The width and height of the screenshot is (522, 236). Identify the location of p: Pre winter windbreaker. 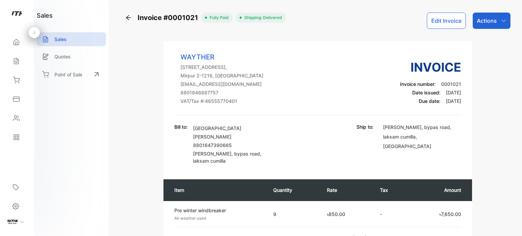
(218, 210).